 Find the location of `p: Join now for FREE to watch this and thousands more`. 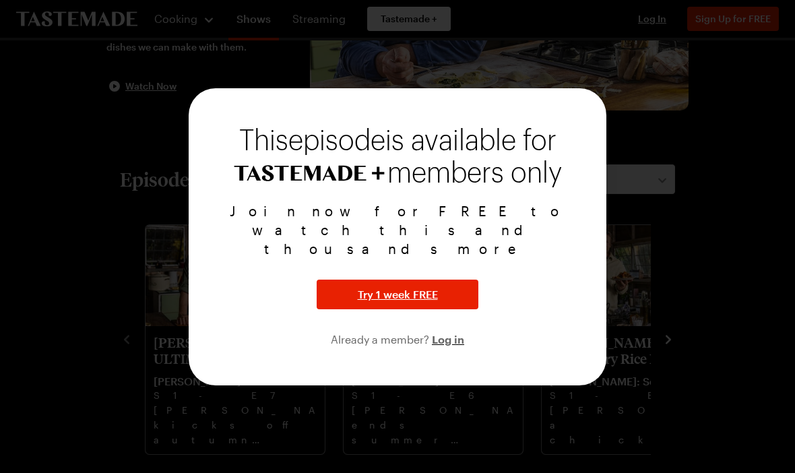

p: Join now for FREE to watch this and thousands more is located at coordinates (397, 230).